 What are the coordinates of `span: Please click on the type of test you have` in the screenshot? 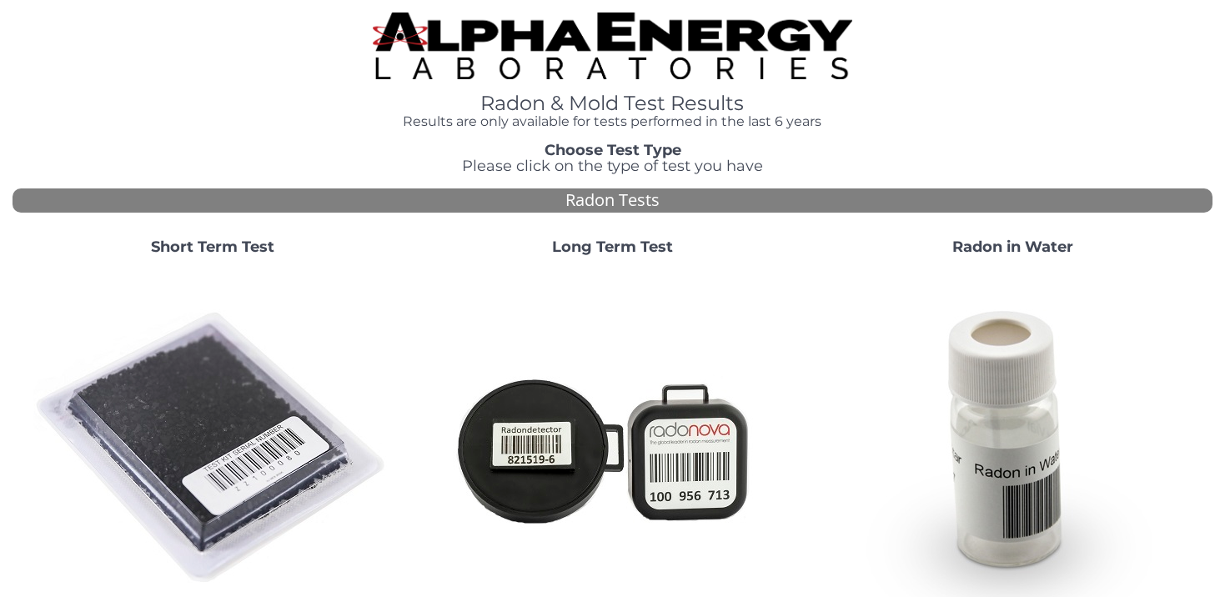 It's located at (612, 166).